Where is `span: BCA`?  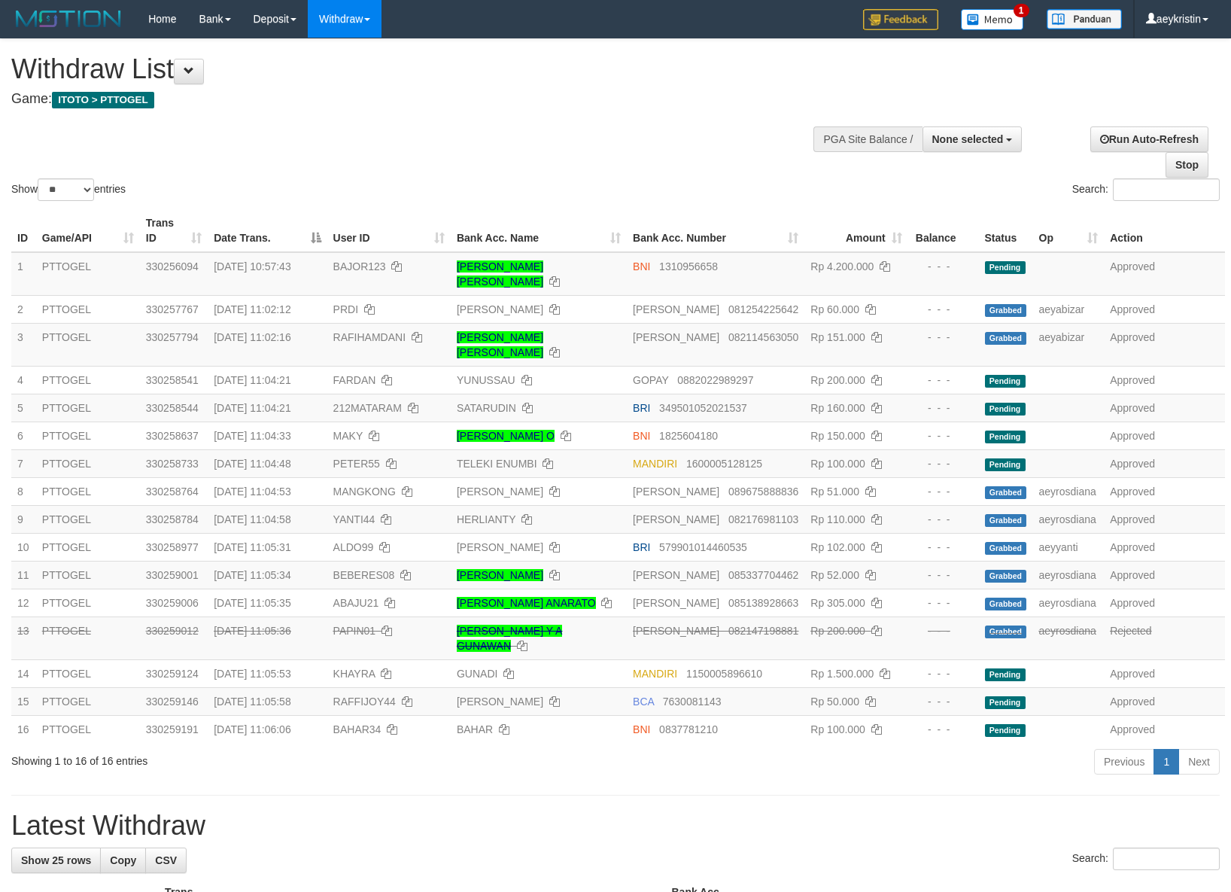 span: BCA is located at coordinates (643, 701).